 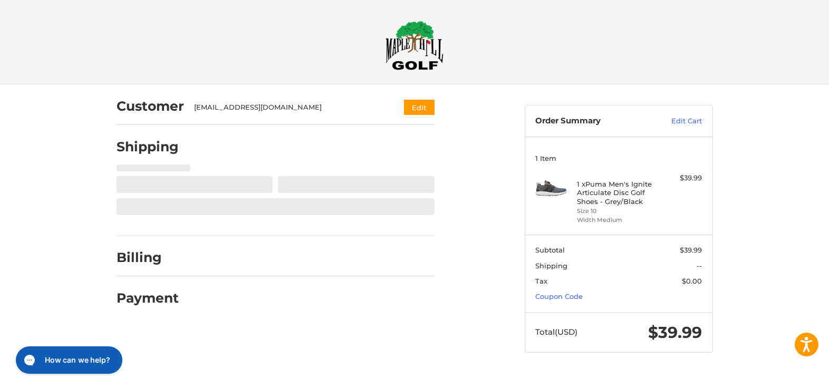 I want to click on img: Maple Hill Golf, so click(x=415, y=45).